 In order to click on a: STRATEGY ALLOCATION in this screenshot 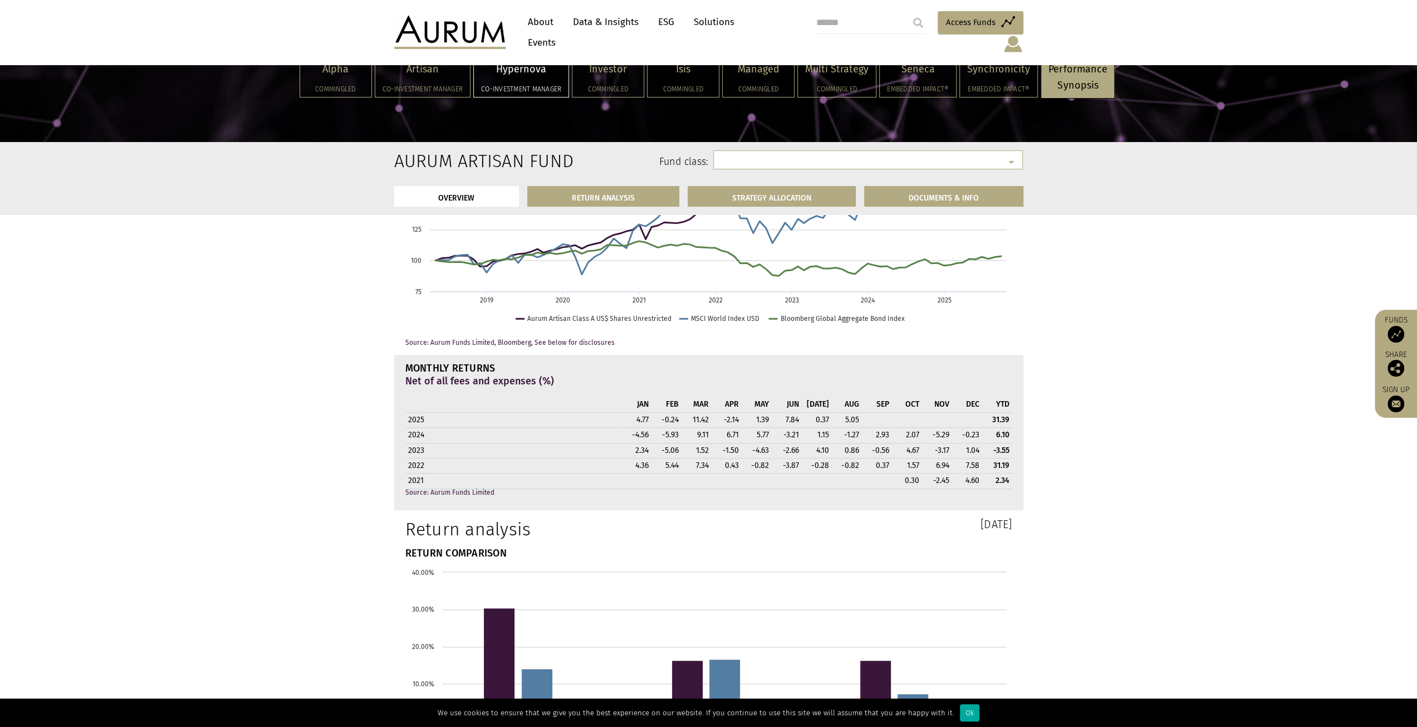, I will do `click(772, 196)`.